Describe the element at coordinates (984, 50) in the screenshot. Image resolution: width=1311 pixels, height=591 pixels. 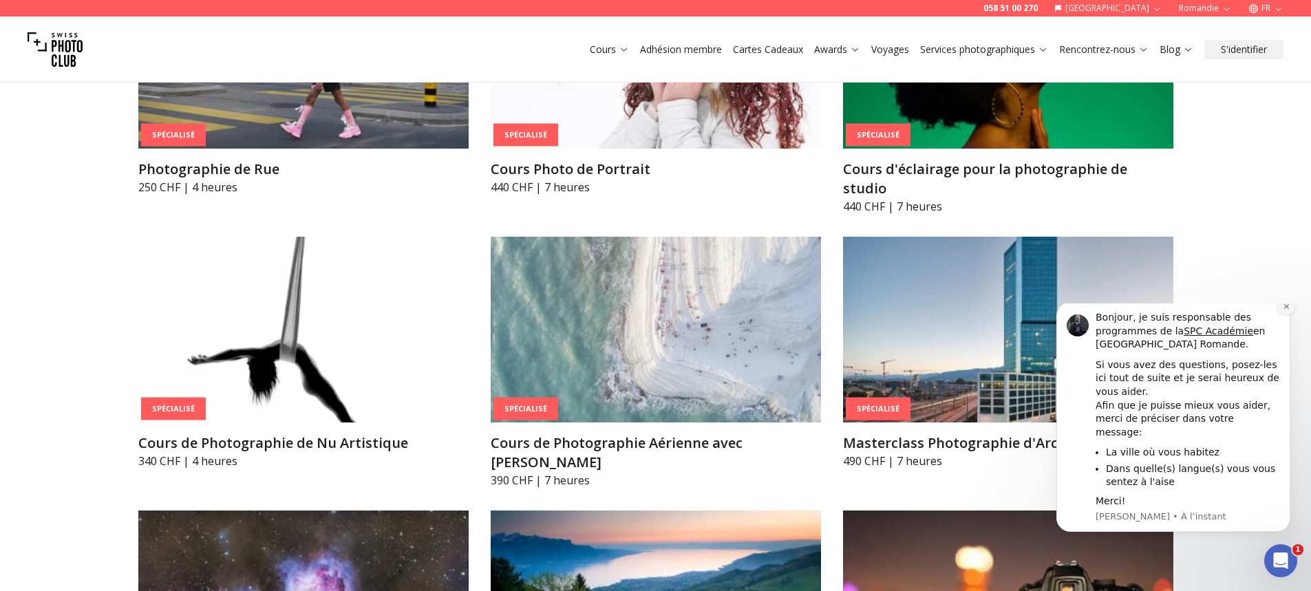
I see `button: Services photographiques` at that location.